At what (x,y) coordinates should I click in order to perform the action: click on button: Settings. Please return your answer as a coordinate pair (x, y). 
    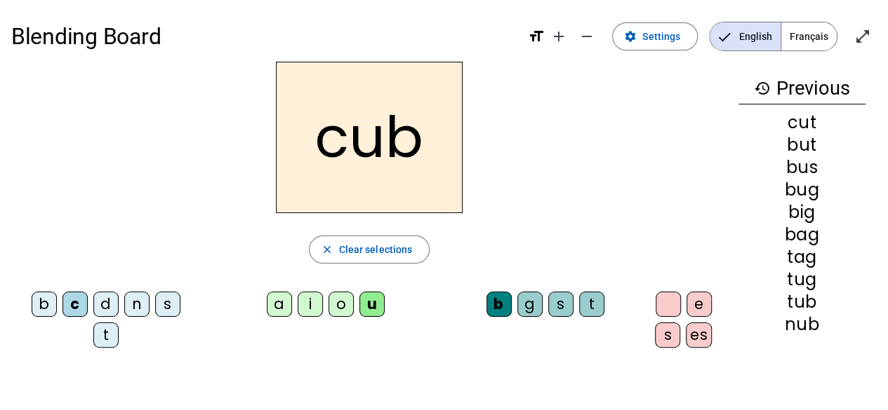
    Looking at the image, I should click on (655, 36).